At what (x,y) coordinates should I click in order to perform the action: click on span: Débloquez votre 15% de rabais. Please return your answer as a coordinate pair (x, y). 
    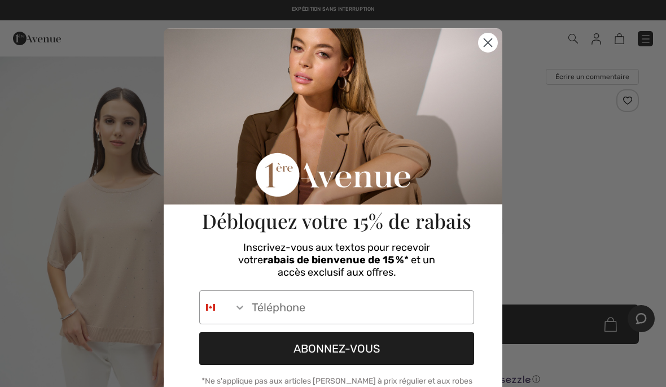
    Looking at the image, I should click on (337, 220).